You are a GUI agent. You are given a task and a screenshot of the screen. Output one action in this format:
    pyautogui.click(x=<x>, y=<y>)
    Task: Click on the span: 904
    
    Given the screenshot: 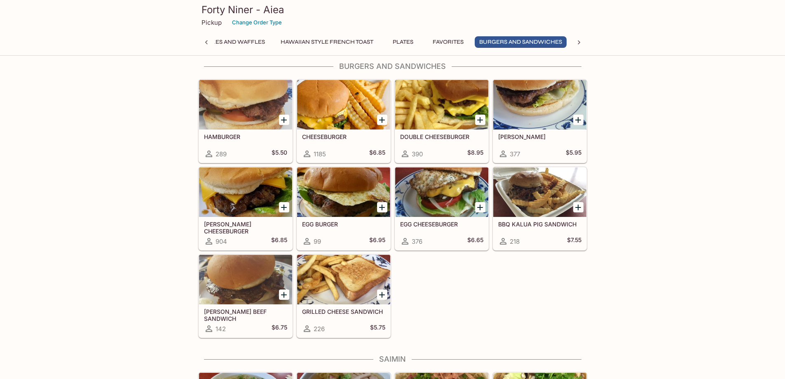 What is the action you would take?
    pyautogui.click(x=221, y=241)
    